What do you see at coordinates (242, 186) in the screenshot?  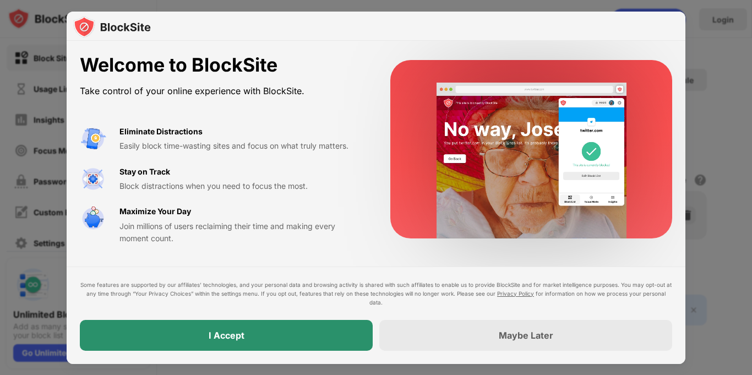 I see `div: Block distractions when you need to focus the most.` at bounding box center [242, 186].